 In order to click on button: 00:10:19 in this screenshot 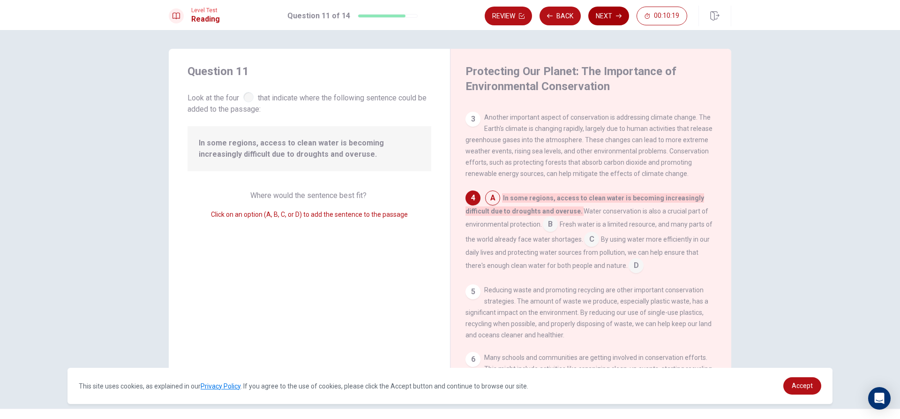, I will do `click(662, 16)`.